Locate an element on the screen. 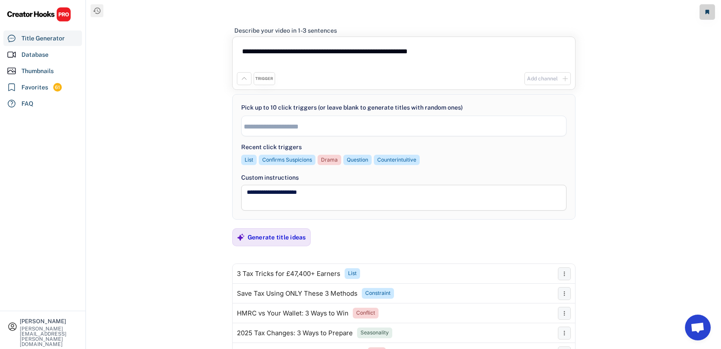  div: FAQ is located at coordinates (27, 103).